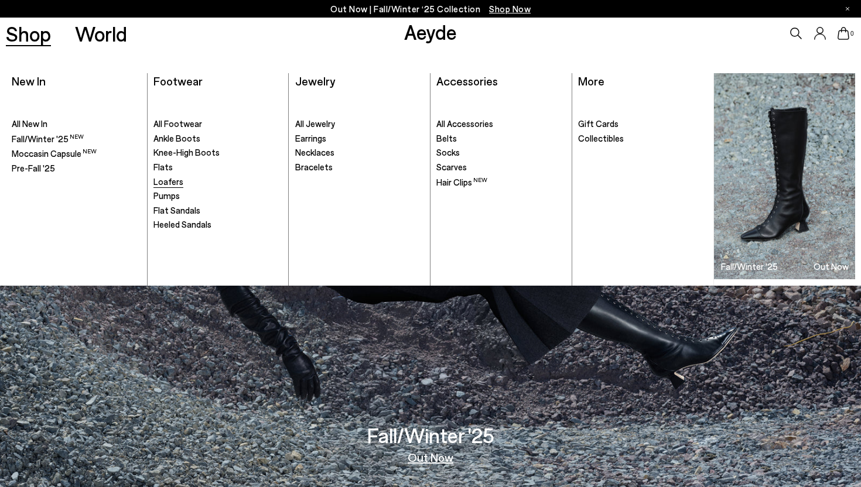  I want to click on span: Fall/Winter '25, so click(47, 139).